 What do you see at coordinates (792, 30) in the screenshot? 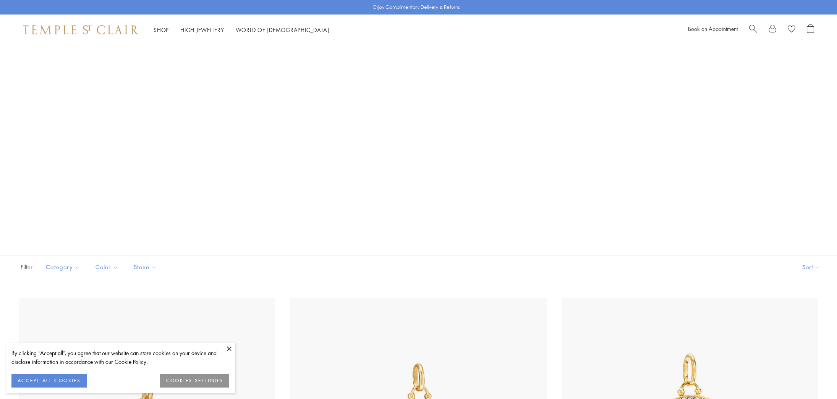
I see `a: View Wishlist` at bounding box center [792, 30].